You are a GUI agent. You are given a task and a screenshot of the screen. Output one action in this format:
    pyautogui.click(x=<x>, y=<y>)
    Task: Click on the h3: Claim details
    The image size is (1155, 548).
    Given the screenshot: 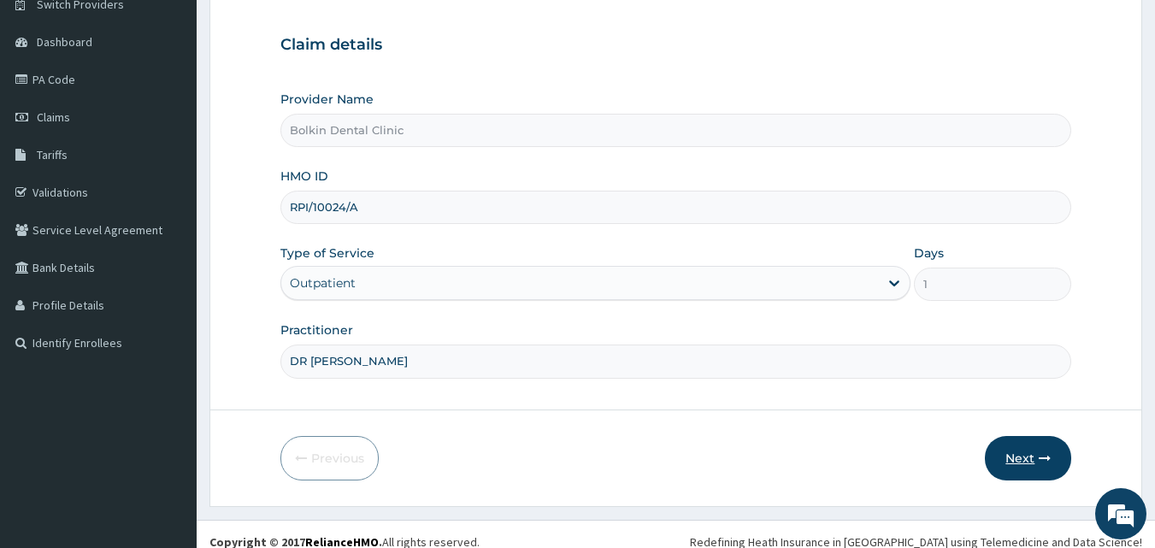 What is the action you would take?
    pyautogui.click(x=676, y=45)
    